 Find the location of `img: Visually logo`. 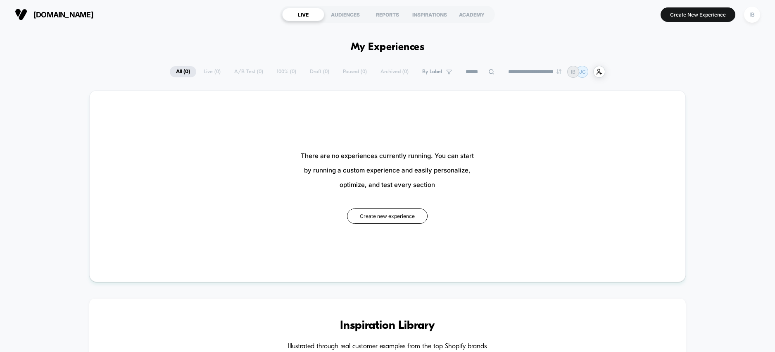

img: Visually logo is located at coordinates (21, 14).